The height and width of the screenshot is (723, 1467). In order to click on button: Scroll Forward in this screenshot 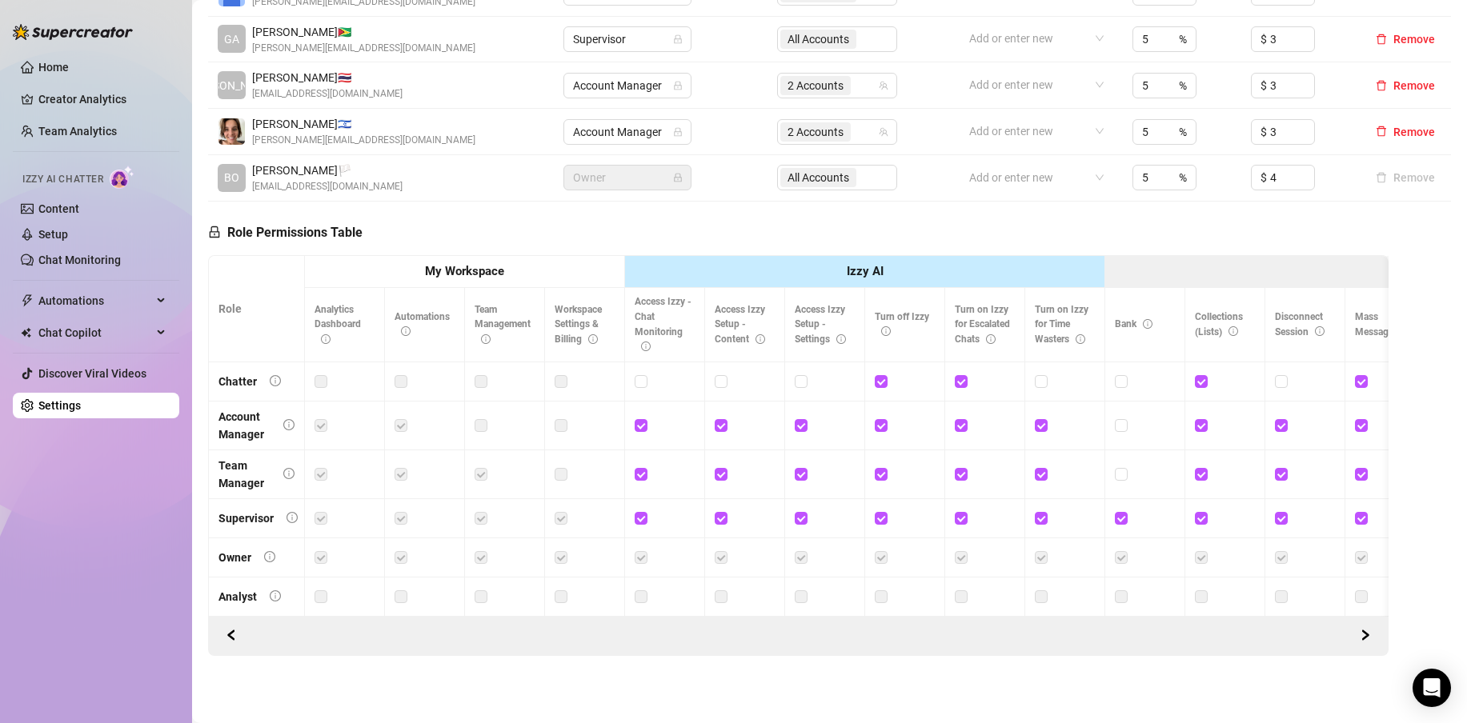, I will do `click(231, 636)`.